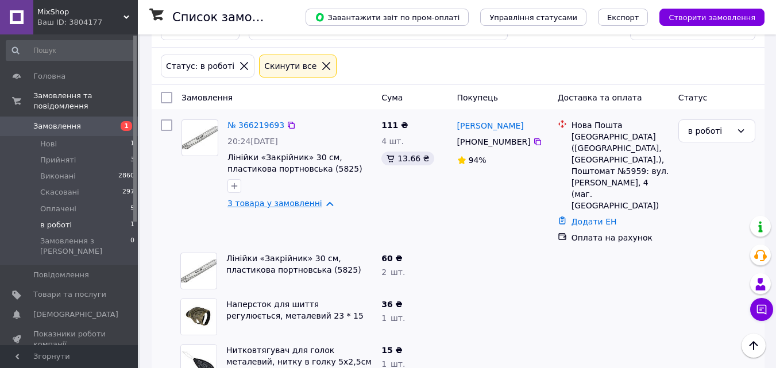 The height and width of the screenshot is (368, 776). What do you see at coordinates (58, 176) in the screenshot?
I see `span: Виконані` at bounding box center [58, 176].